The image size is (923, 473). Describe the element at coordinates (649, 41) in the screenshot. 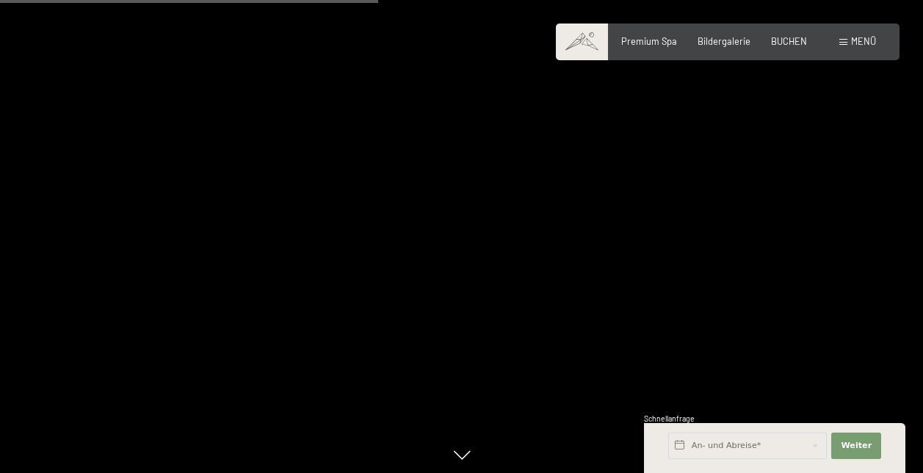

I see `a: Premium Spa` at that location.